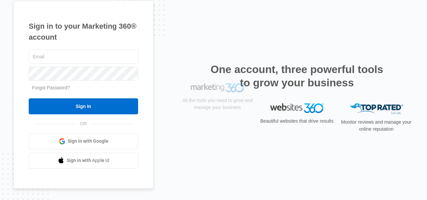 The height and width of the screenshot is (200, 427). I want to click on p: Beautiful websites that drive results, so click(297, 121).